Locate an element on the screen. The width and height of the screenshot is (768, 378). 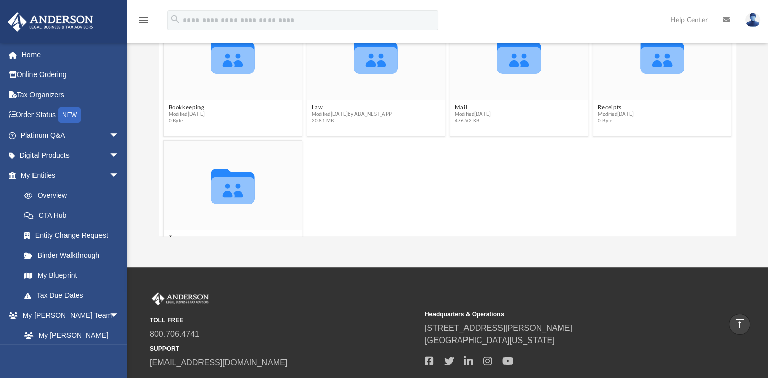
a: Order StatusNEW is located at coordinates (71, 115).